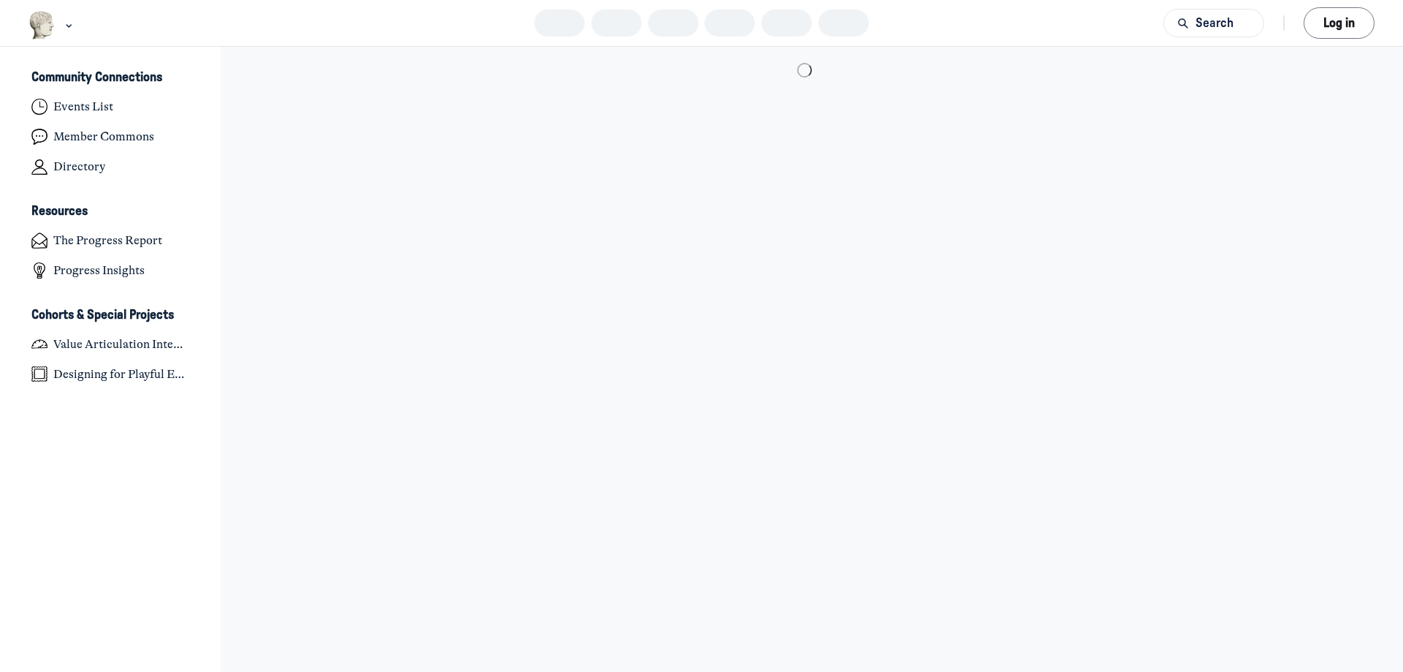 Image resolution: width=1403 pixels, height=672 pixels. Describe the element at coordinates (52, 25) in the screenshot. I see `button: Museums as Progress logo` at that location.